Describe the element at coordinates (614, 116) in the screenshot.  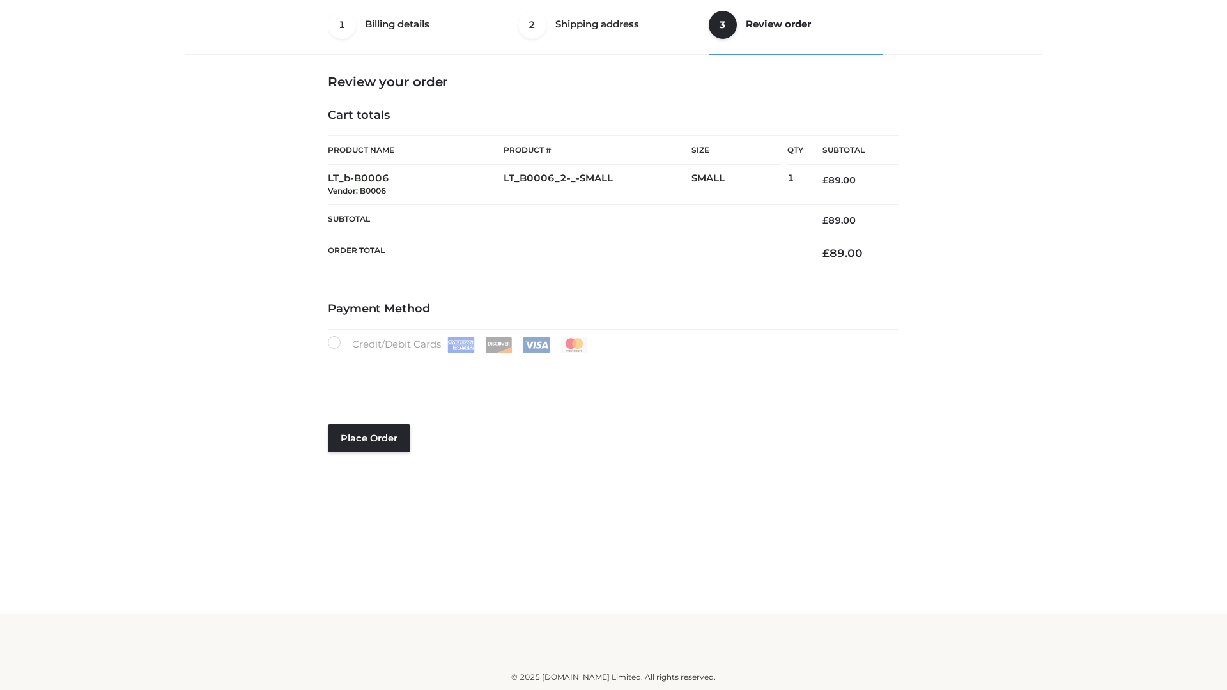
I see `h4: Cart totals` at that location.